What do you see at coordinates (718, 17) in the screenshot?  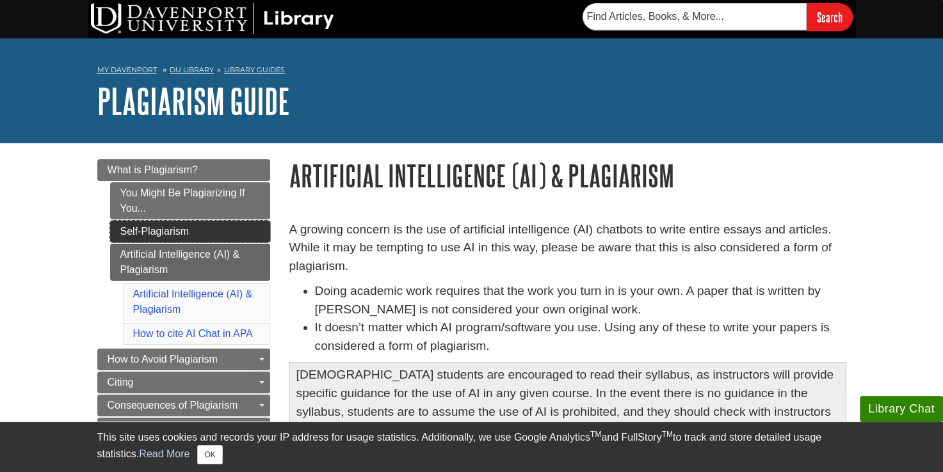 I see `form: Searches DU Library's articles, books, and more` at bounding box center [718, 17].